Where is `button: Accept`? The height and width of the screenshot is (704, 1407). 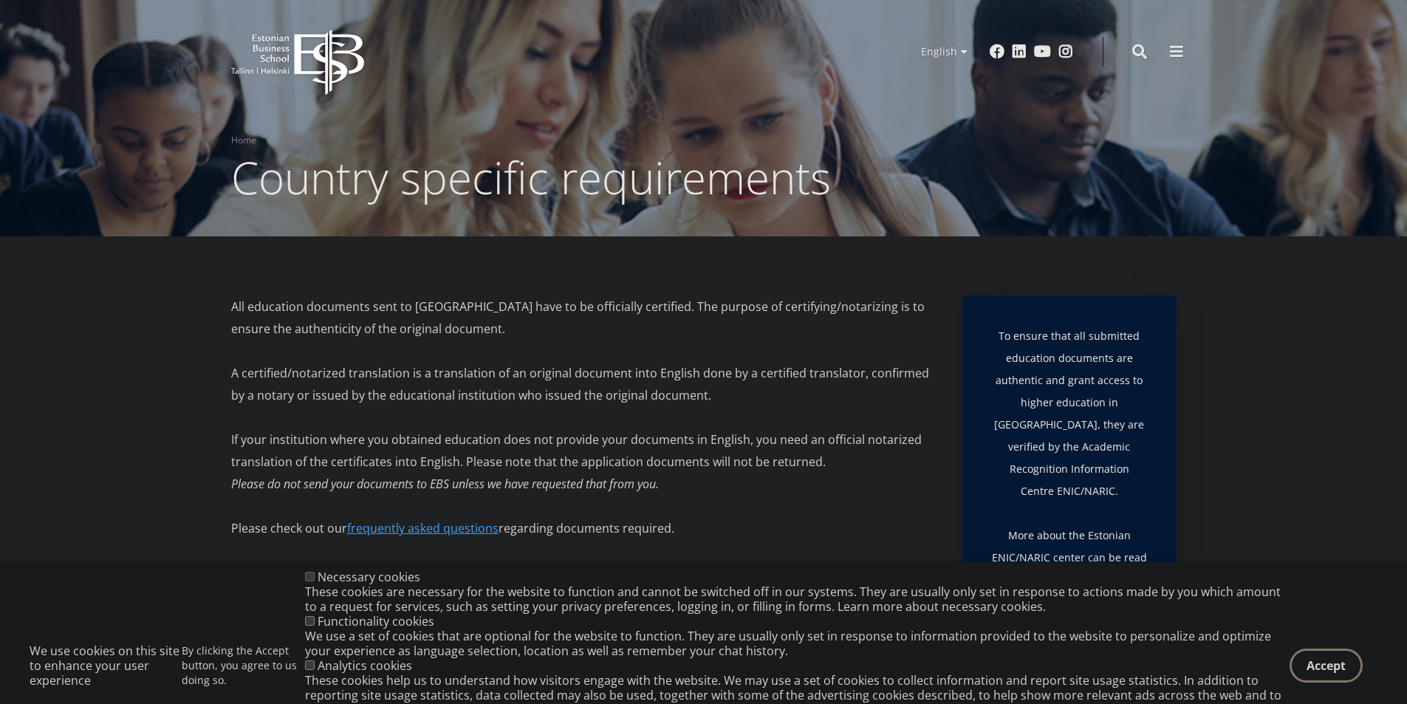 button: Accept is located at coordinates (1326, 665).